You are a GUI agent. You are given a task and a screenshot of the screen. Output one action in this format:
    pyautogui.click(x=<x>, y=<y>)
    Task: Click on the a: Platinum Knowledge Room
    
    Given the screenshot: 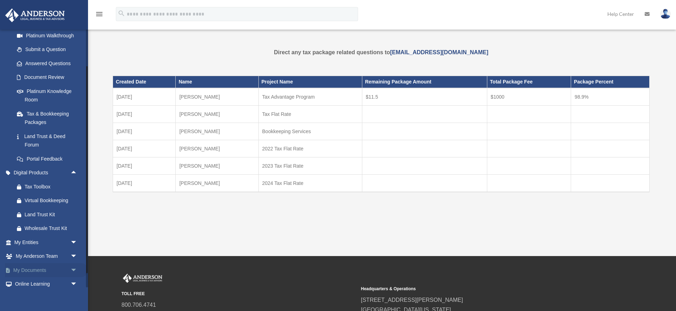 What is the action you would take?
    pyautogui.click(x=49, y=95)
    